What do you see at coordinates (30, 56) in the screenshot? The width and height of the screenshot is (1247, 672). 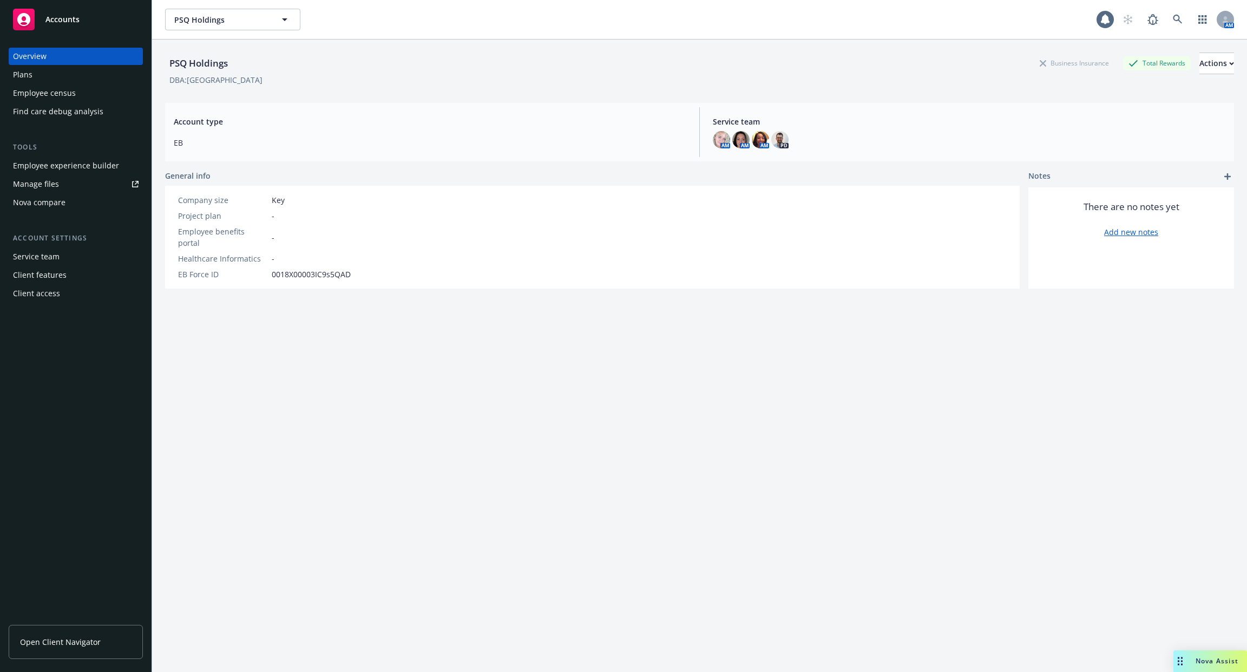 I see `div: Overview` at bounding box center [30, 56].